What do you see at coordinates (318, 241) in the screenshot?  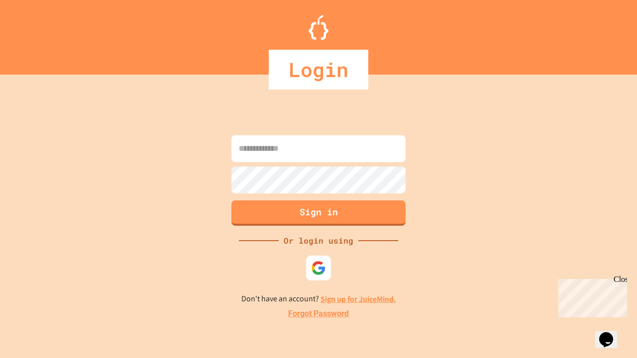 I see `div: Or login using` at bounding box center [318, 241].